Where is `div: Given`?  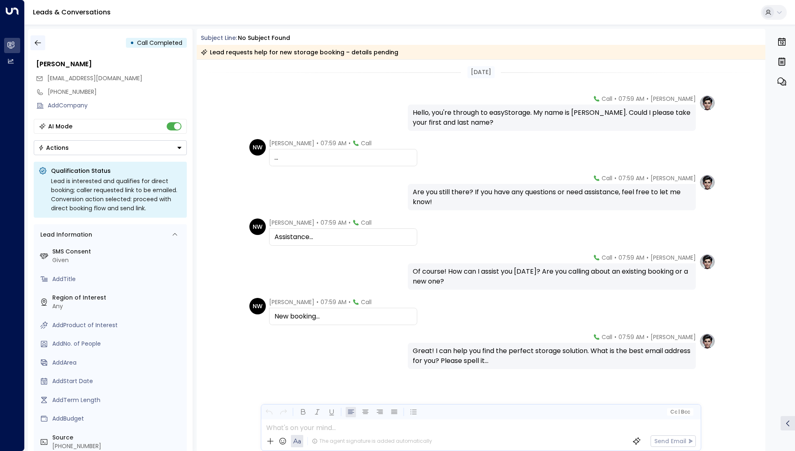 div: Given is located at coordinates (118, 260).